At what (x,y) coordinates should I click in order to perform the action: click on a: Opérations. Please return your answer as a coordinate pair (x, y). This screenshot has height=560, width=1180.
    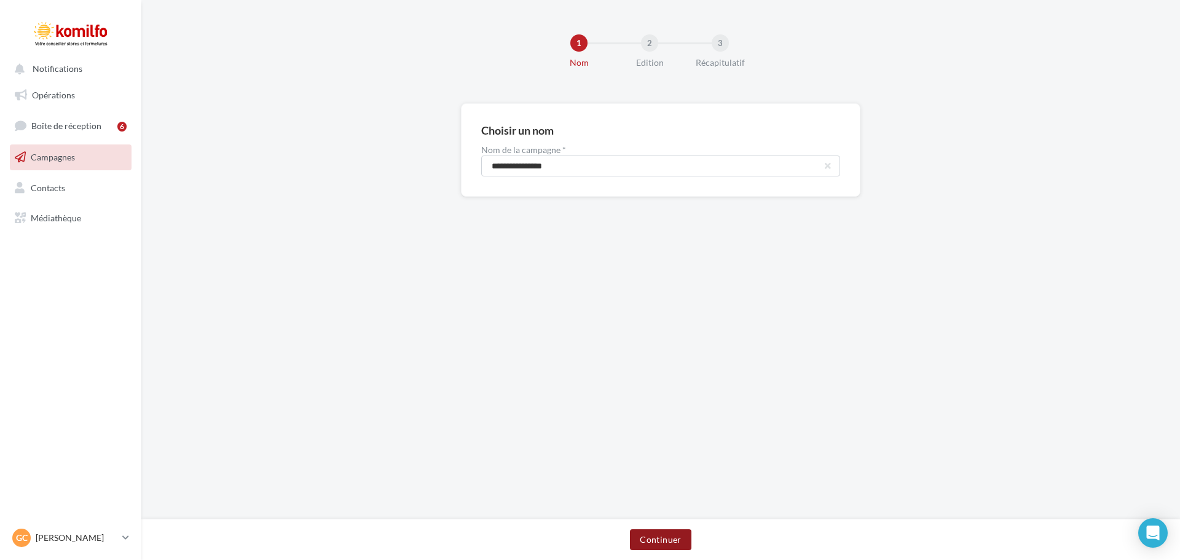
    Looking at the image, I should click on (71, 95).